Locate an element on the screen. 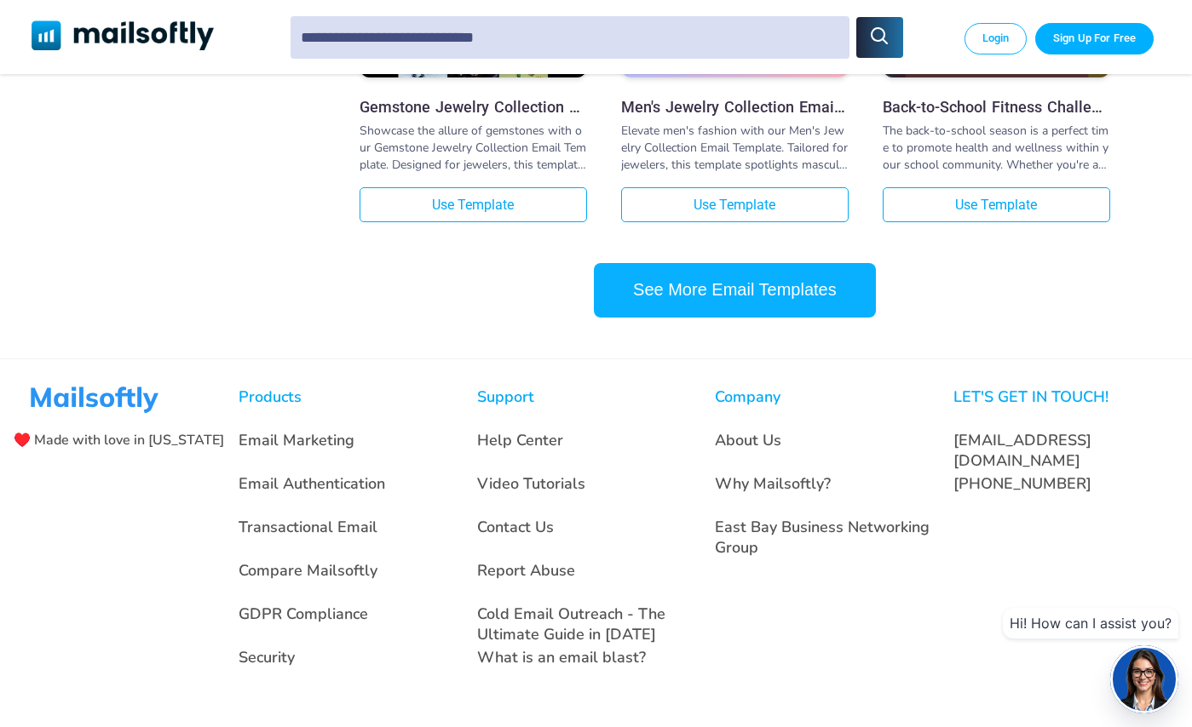 The height and width of the screenshot is (727, 1192). h3: Back-to-School Fitness Challenge Email Template is located at coordinates (996, 106).